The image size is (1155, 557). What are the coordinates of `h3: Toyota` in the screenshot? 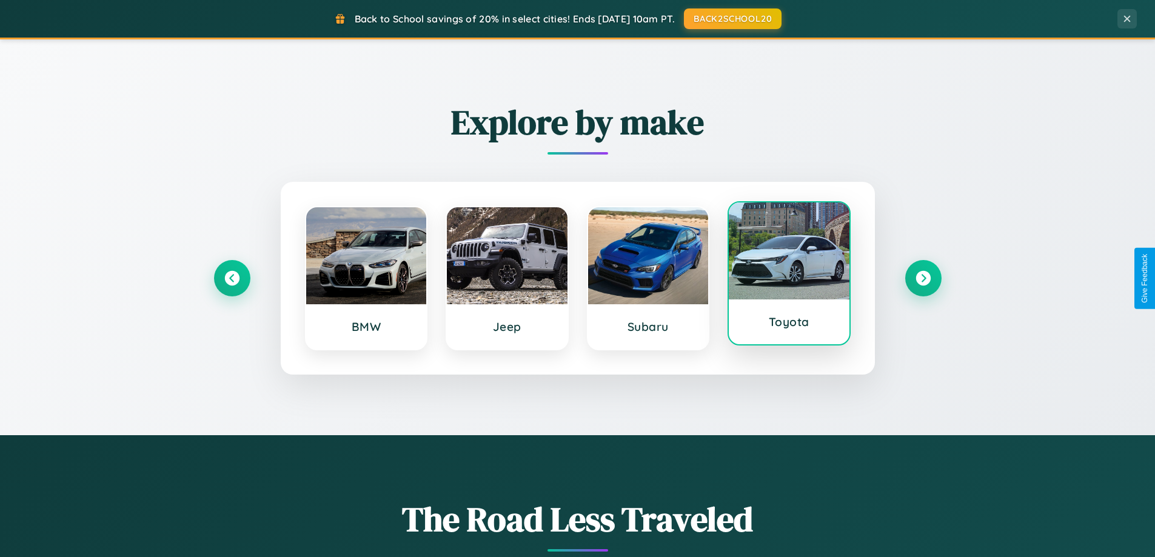 It's located at (789, 322).